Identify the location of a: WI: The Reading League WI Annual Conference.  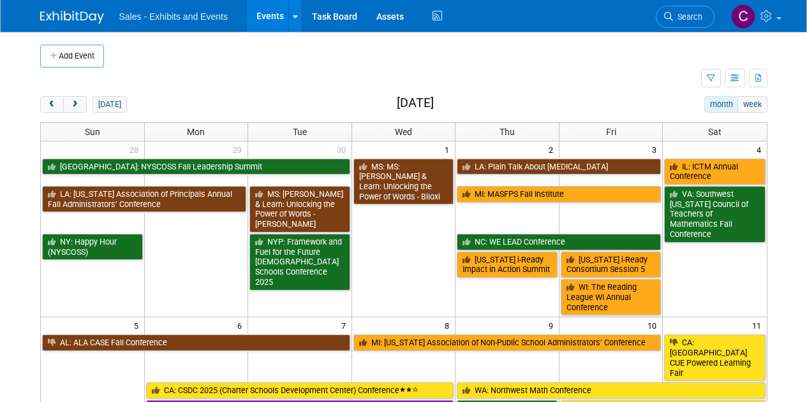
(611, 297).